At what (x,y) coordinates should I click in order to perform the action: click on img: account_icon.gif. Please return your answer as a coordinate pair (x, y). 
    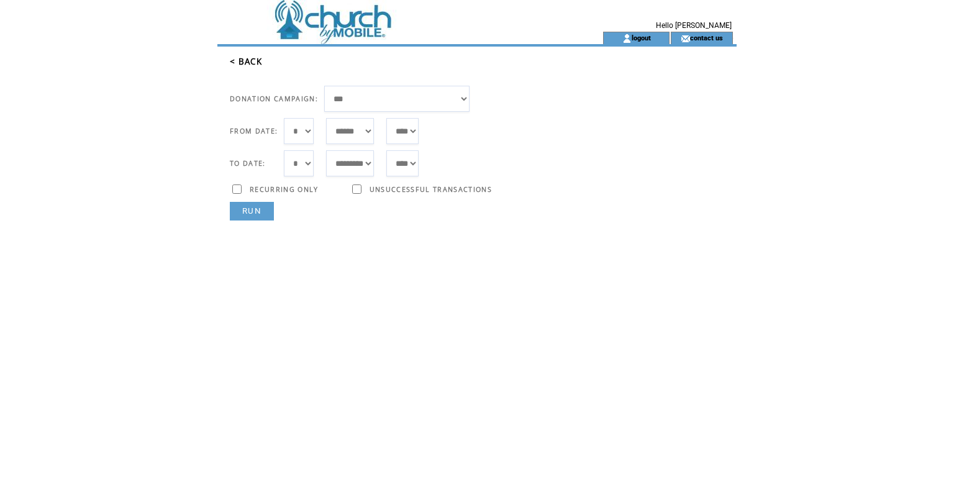
    Looking at the image, I should click on (626, 38).